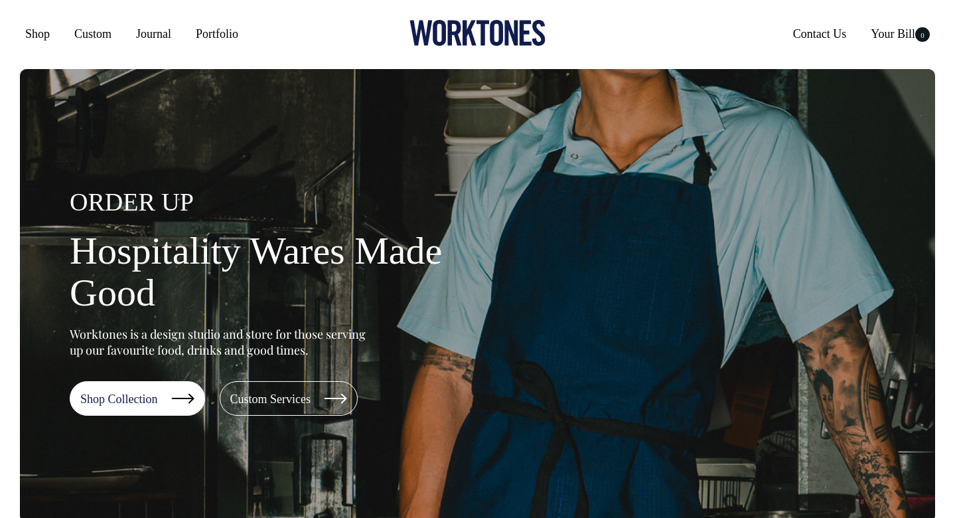 Image resolution: width=955 pixels, height=518 pixels. Describe the element at coordinates (93, 34) in the screenshot. I see `a: Custom` at that location.